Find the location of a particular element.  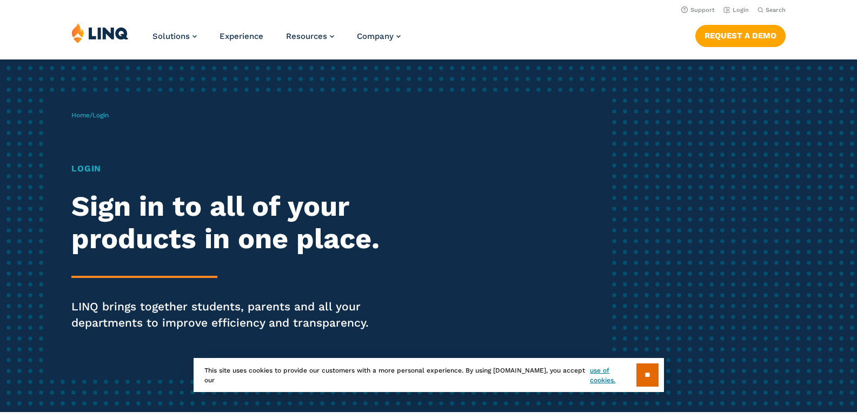

div: This site uses cookies to provide our customers with a more personal experience. By using [DOMAIN... is located at coordinates (429, 375).